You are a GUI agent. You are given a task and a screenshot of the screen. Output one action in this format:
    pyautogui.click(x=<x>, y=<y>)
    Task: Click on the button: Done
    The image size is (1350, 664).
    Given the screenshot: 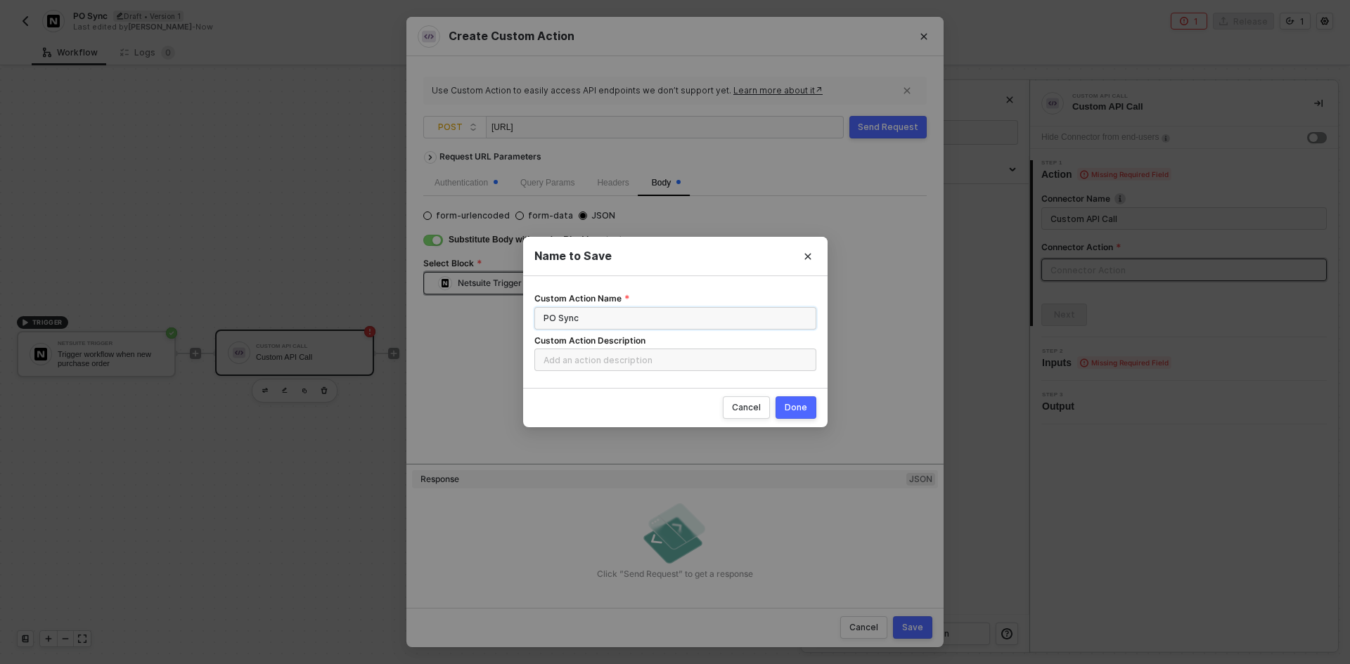 What is the action you would take?
    pyautogui.click(x=796, y=408)
    